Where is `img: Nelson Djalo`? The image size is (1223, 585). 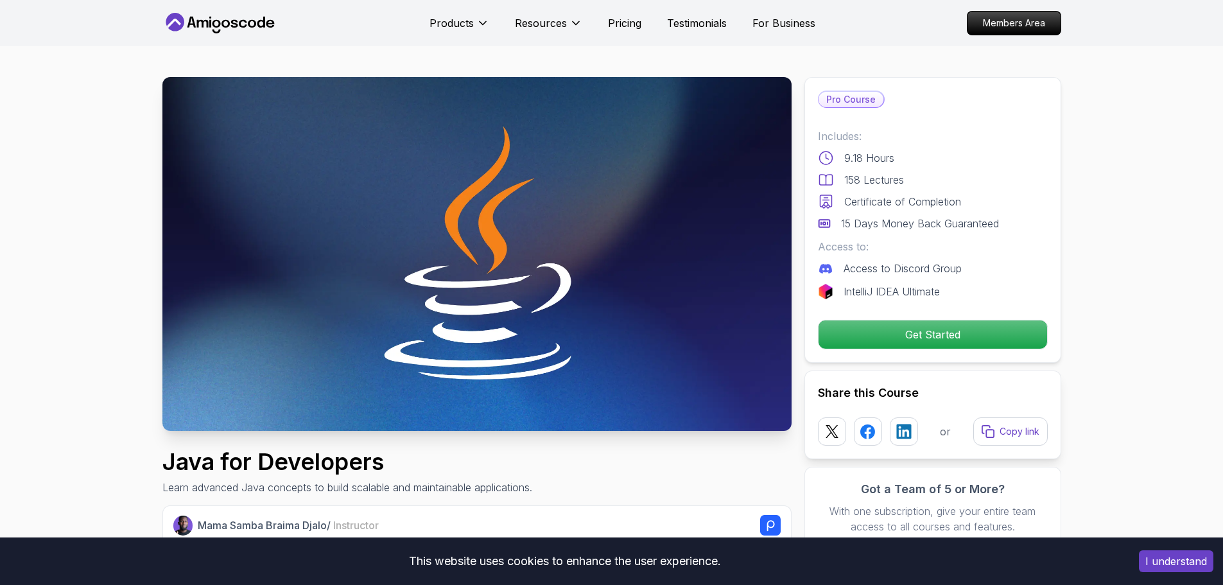 img: Nelson Djalo is located at coordinates (183, 525).